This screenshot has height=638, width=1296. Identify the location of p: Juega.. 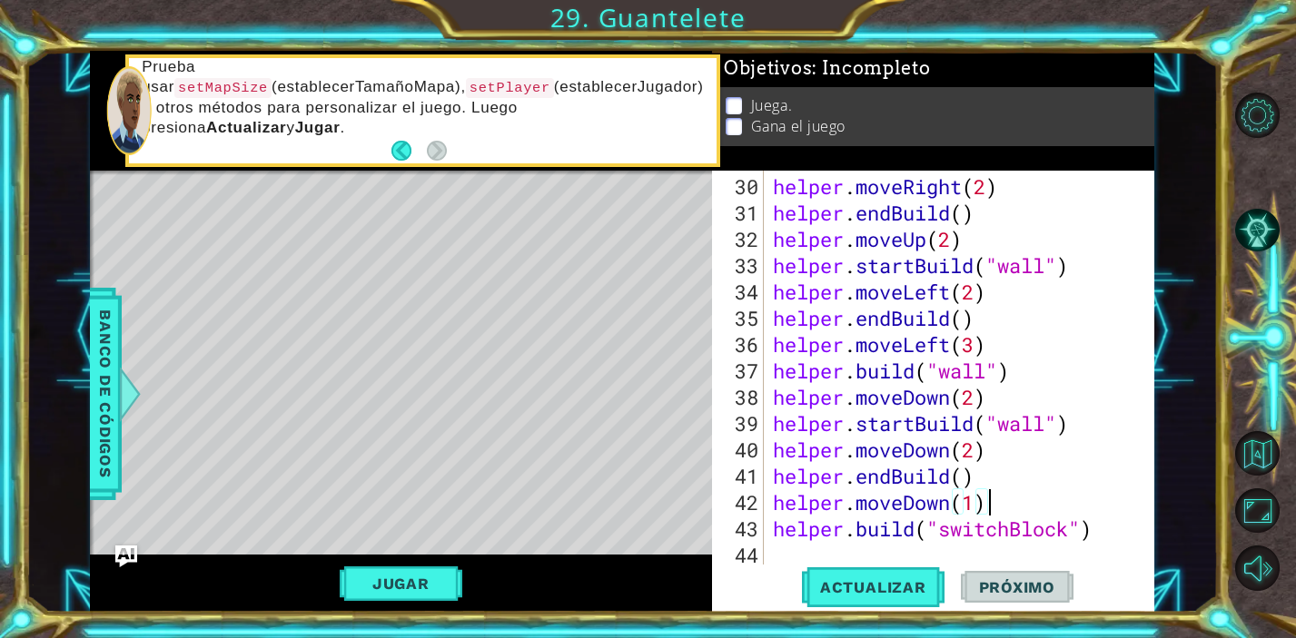
(771, 105).